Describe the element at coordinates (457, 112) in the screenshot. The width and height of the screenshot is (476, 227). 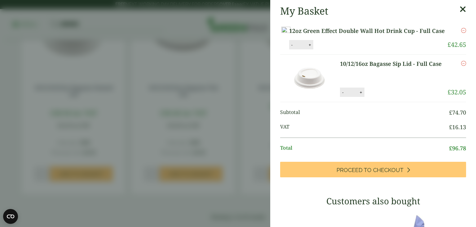
I see `bdi: 74.70` at that location.